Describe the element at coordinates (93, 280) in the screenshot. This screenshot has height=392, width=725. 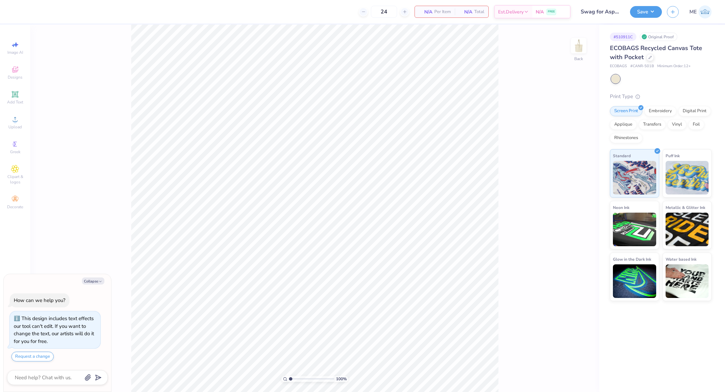
I see `button: Collapse` at that location.